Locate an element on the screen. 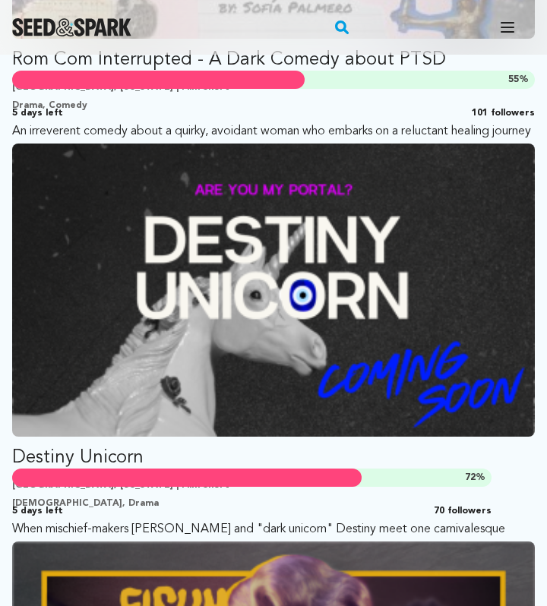  span: 55 is located at coordinates (513, 80).